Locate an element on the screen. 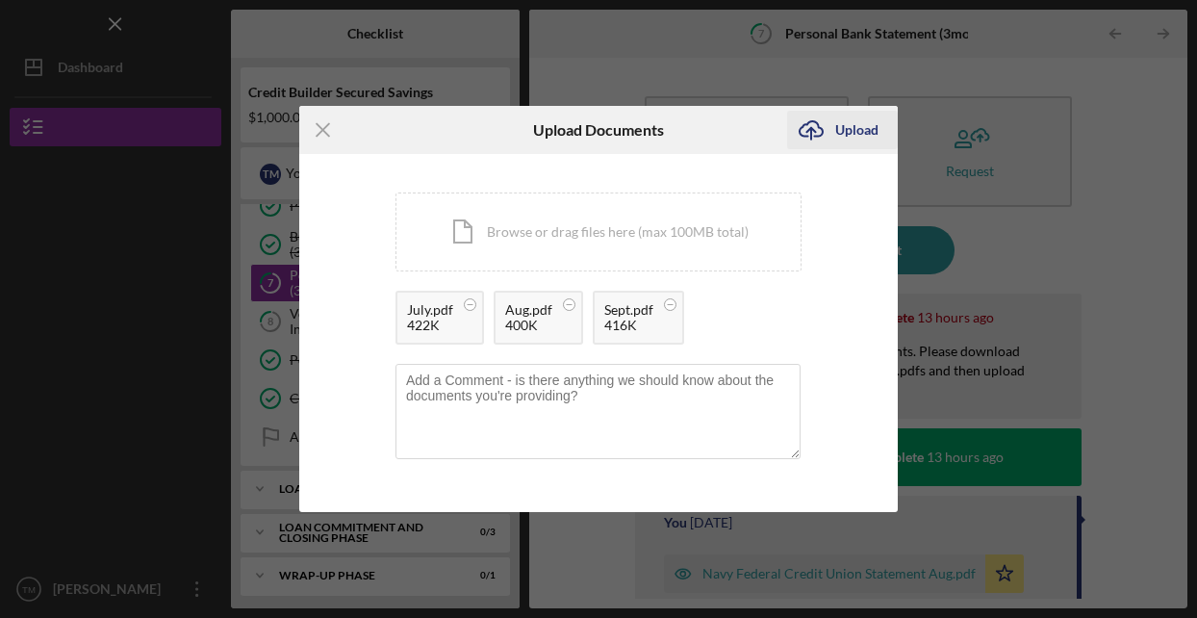  div: 416K is located at coordinates (629, 325).